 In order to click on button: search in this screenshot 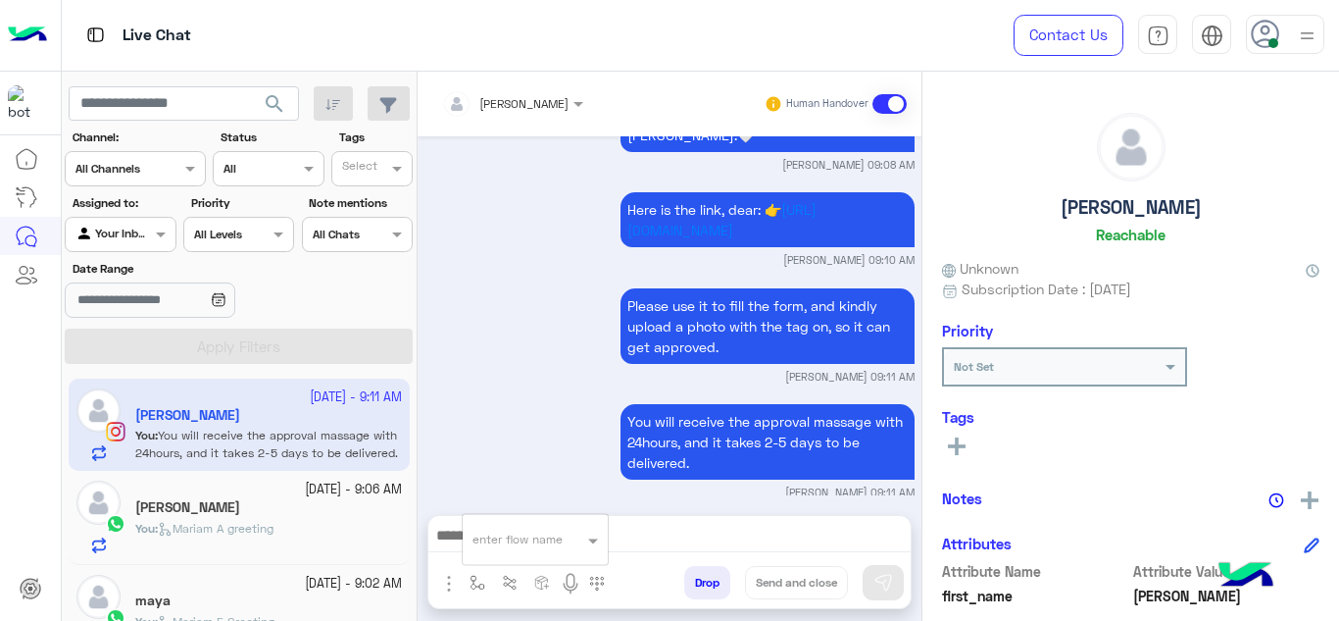, I will do `click(275, 107)`.